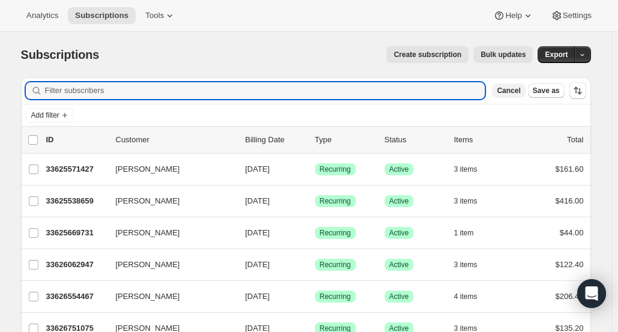 The width and height of the screenshot is (618, 332). I want to click on span: $161.60, so click(569, 168).